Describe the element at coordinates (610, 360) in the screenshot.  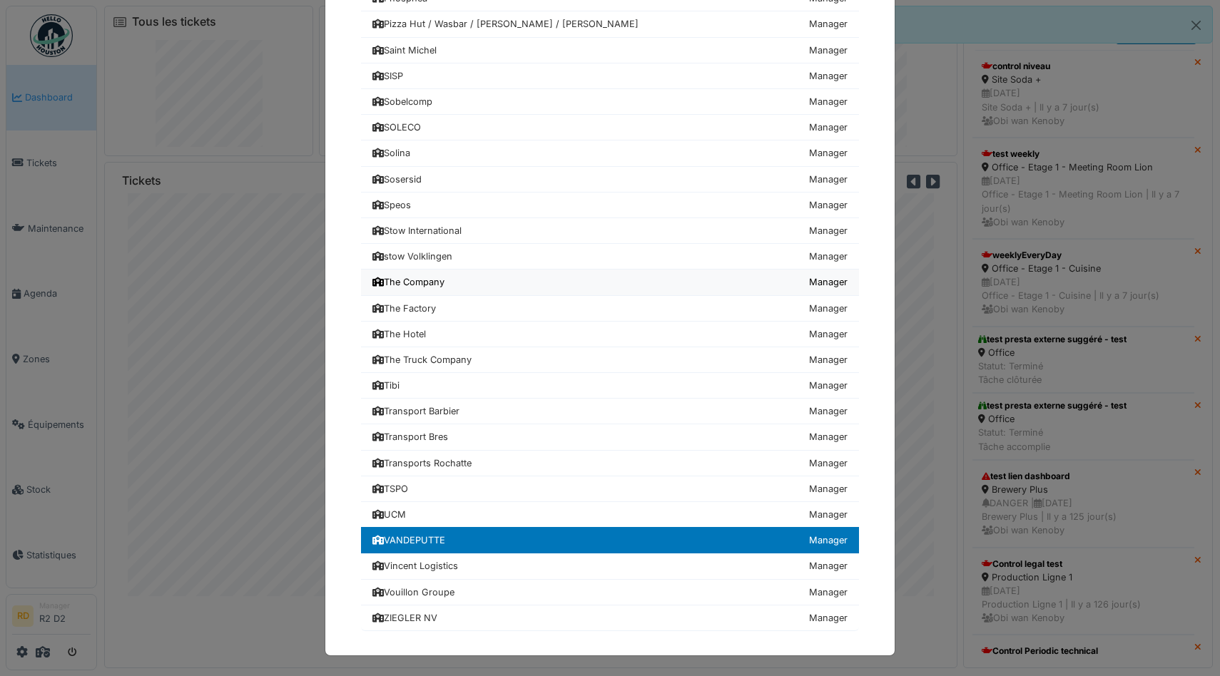
I see `a: The Truck Company Manager` at that location.